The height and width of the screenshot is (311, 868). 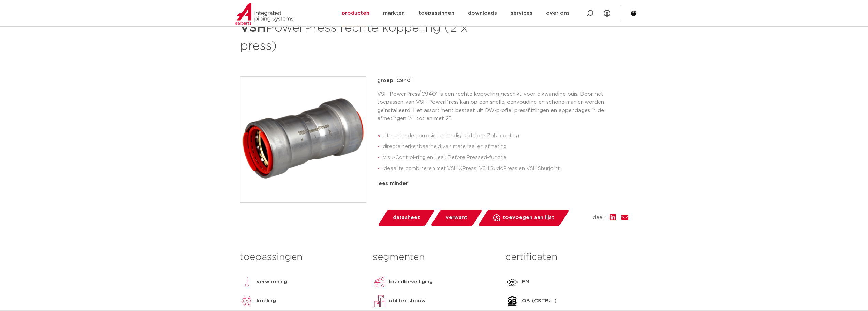 I want to click on img: Product Image for VSH PowerPress rechte koppeling (2 x press), so click(x=303, y=140).